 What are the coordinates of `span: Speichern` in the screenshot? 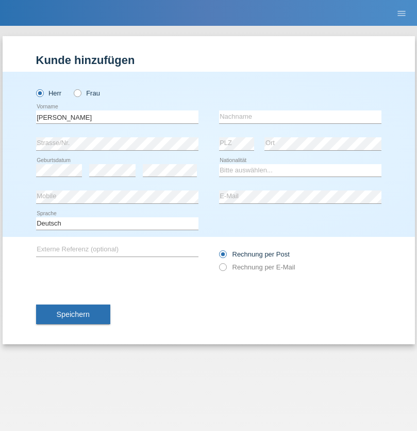 It's located at (73, 314).